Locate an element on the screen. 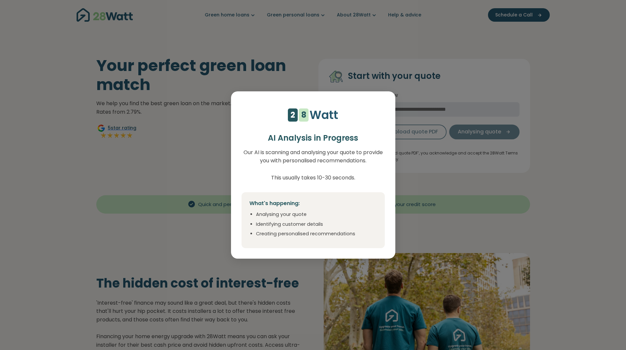  h4: What's happening: is located at coordinates (313, 203).